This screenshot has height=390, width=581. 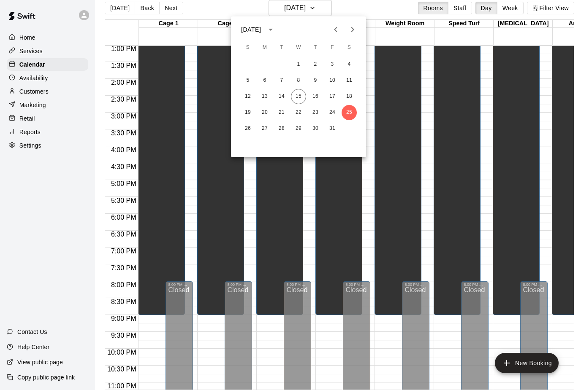 What do you see at coordinates (265, 97) in the screenshot?
I see `button: 13` at bounding box center [265, 97].